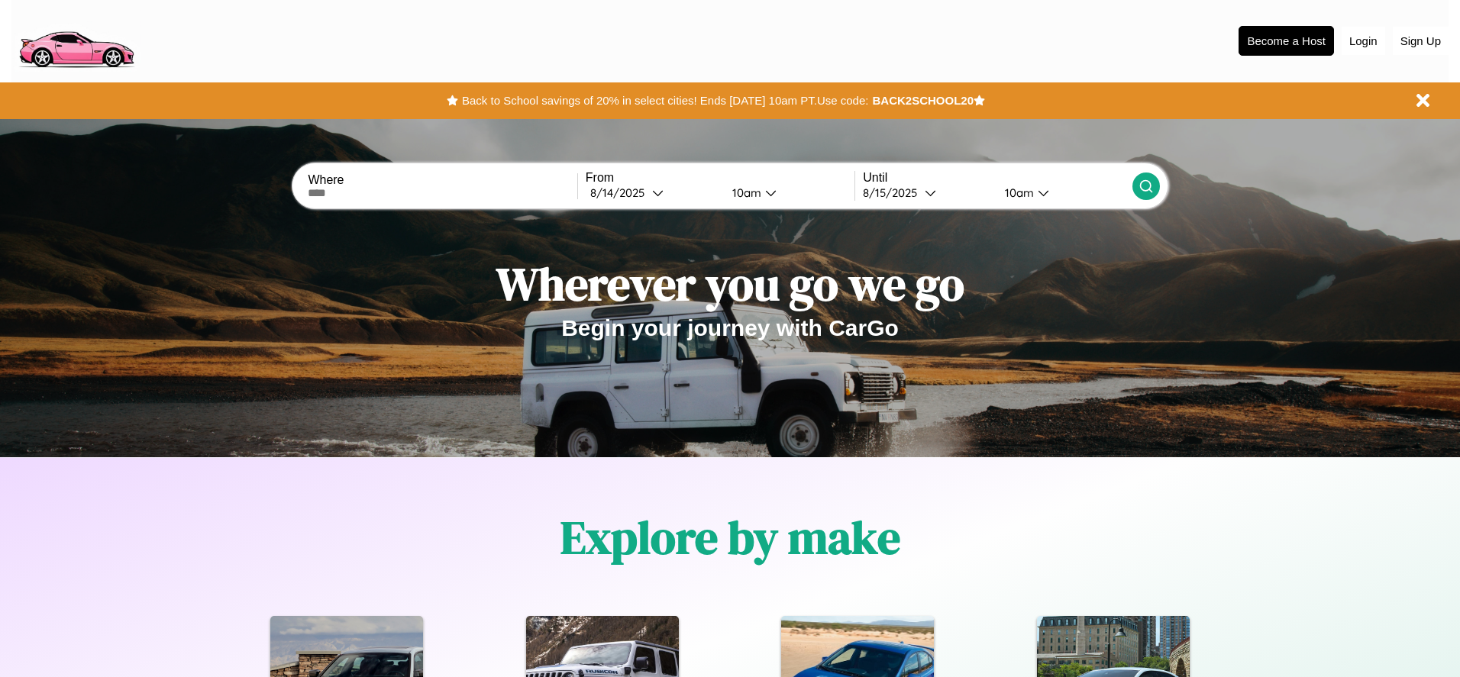 The height and width of the screenshot is (677, 1460). I want to click on b: BACK2SCHOOL20, so click(922, 100).